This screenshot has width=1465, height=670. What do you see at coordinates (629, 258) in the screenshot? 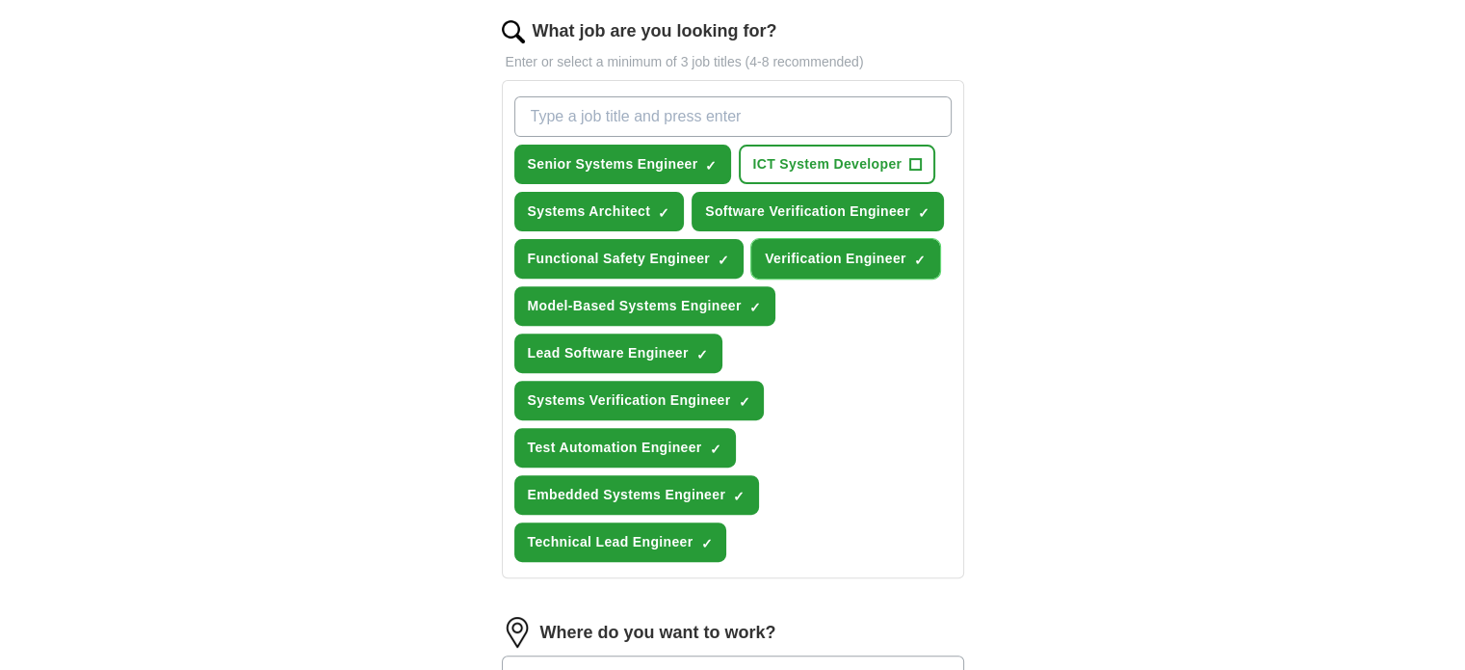
I see `button: Functional Safety Engineer✓` at bounding box center [629, 258].